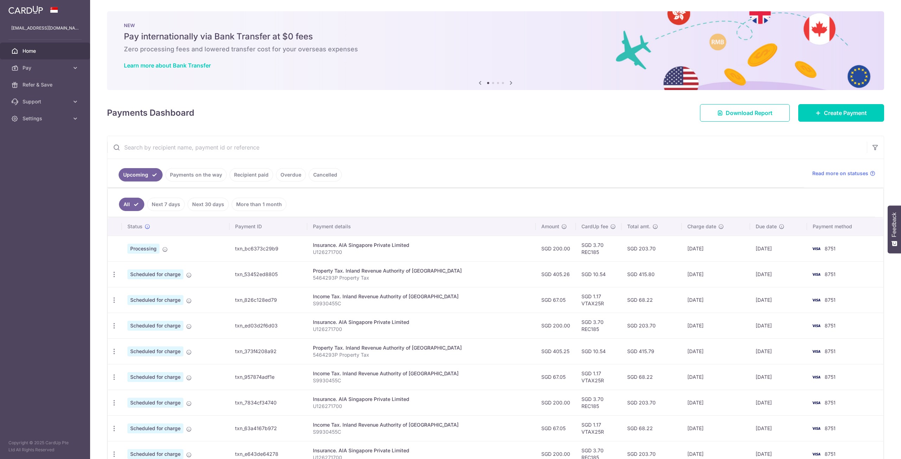  What do you see at coordinates (840, 173) in the screenshot?
I see `span: Read more on statuses` at bounding box center [840, 173].